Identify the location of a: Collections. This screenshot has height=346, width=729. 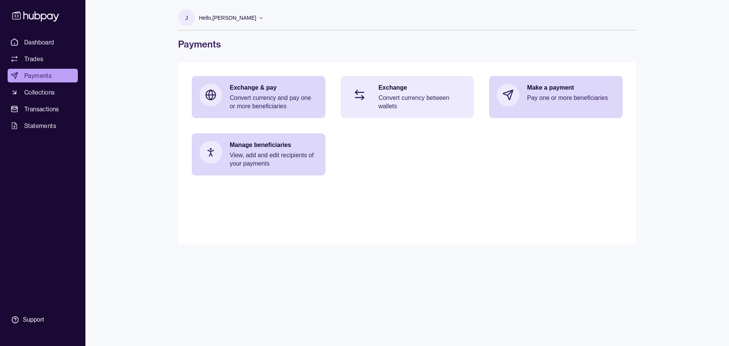
(43, 92).